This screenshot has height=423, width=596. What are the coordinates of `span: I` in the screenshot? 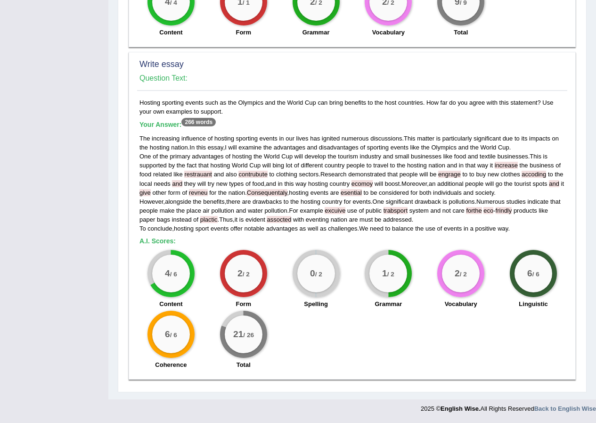 It's located at (226, 147).